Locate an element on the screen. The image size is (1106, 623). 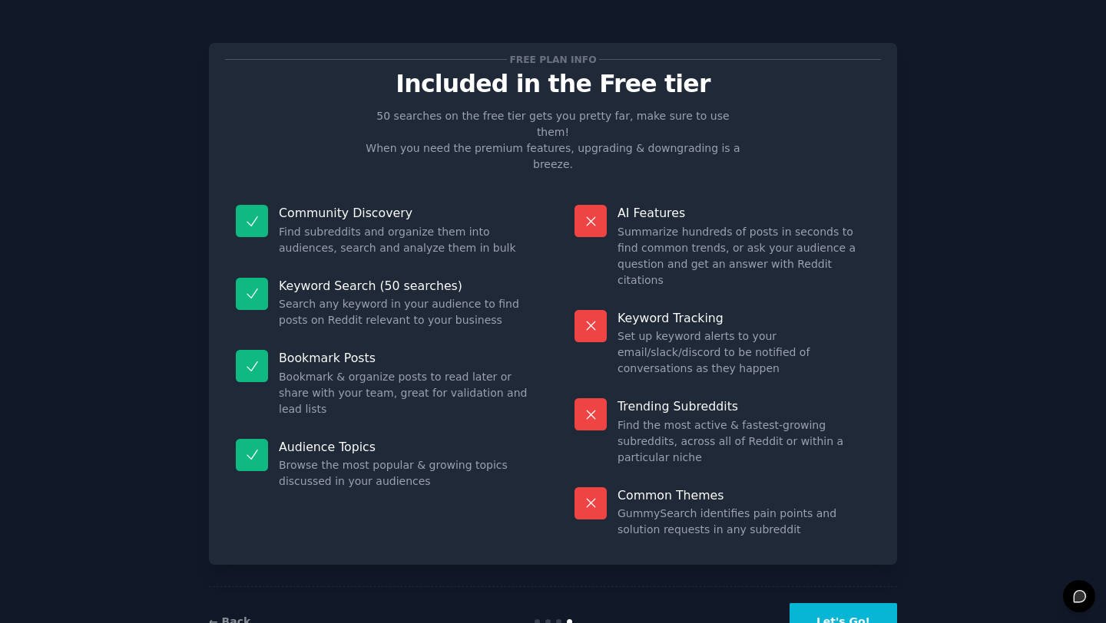
p: Keyword Tracking is located at coordinates (743, 318).